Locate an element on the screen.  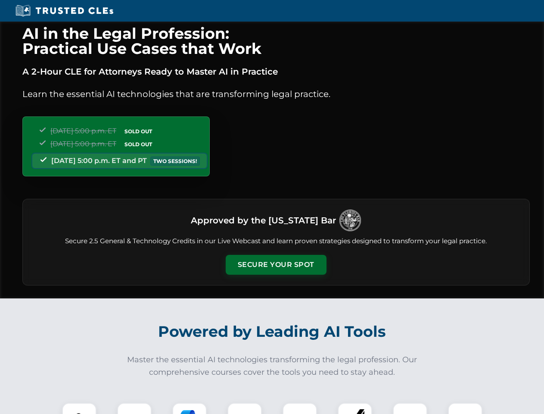
img: Trusted CLEs is located at coordinates (64, 11).